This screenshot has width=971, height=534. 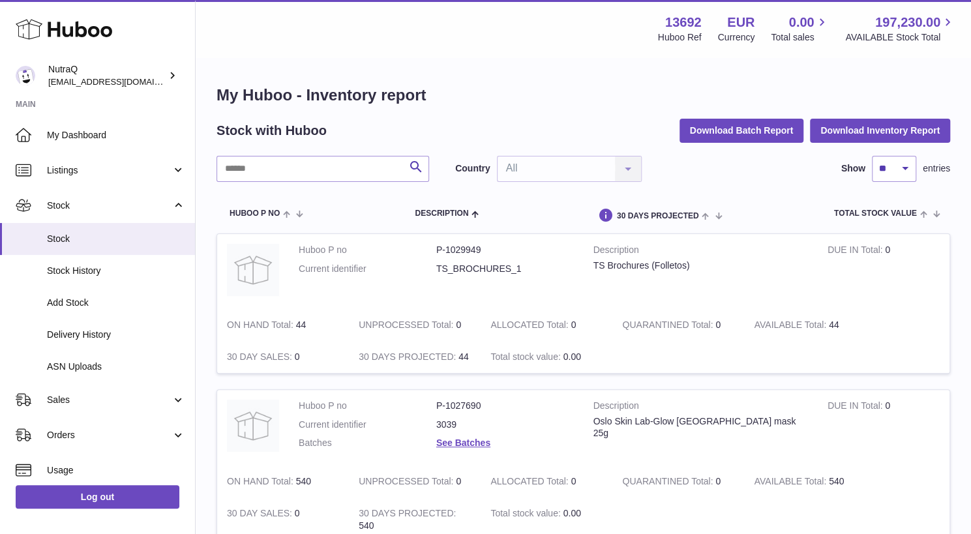 I want to click on strong: EUR, so click(x=741, y=22).